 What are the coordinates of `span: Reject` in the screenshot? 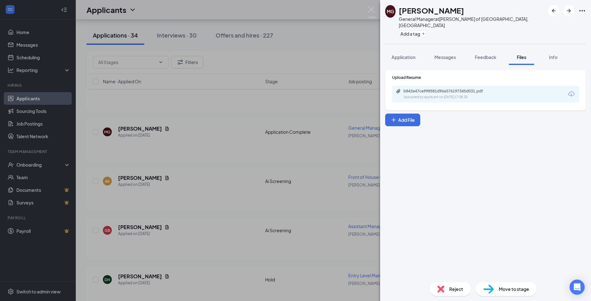 It's located at (456, 289).